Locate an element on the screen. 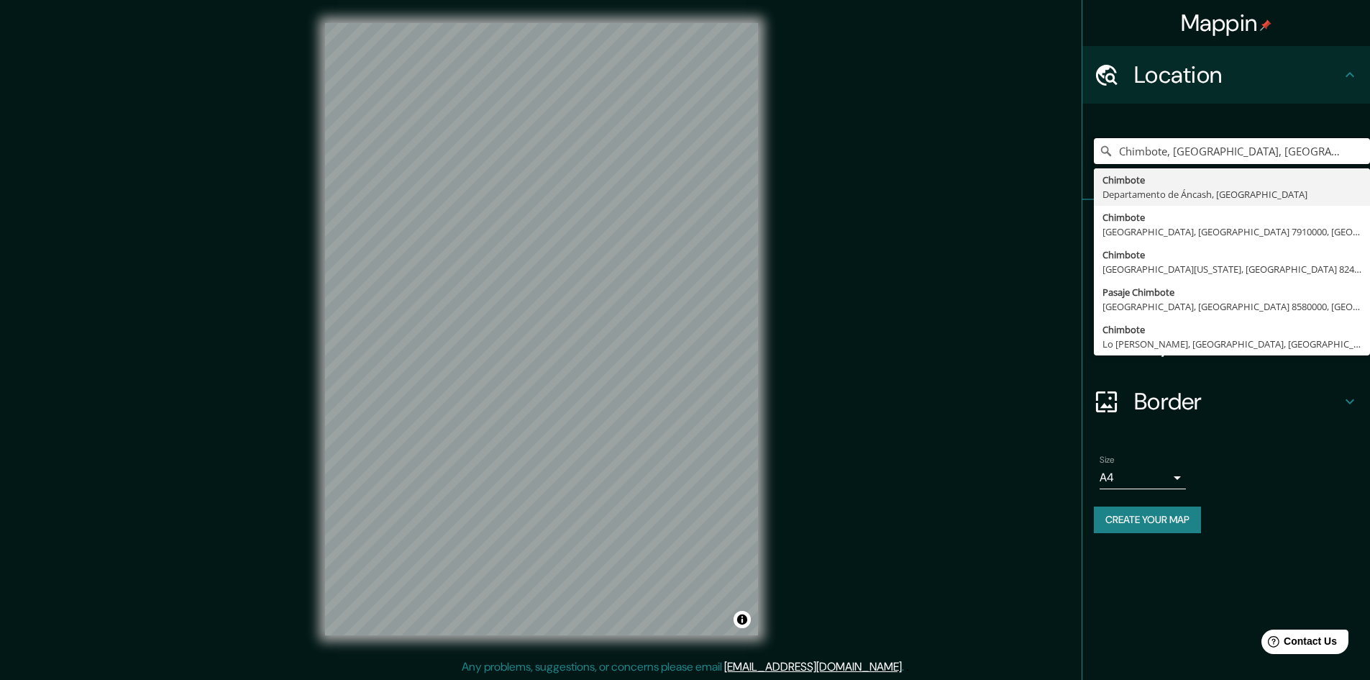 This screenshot has height=680, width=1370. p: Any problems, suggestions, or concerns please email . is located at coordinates (683, 667).